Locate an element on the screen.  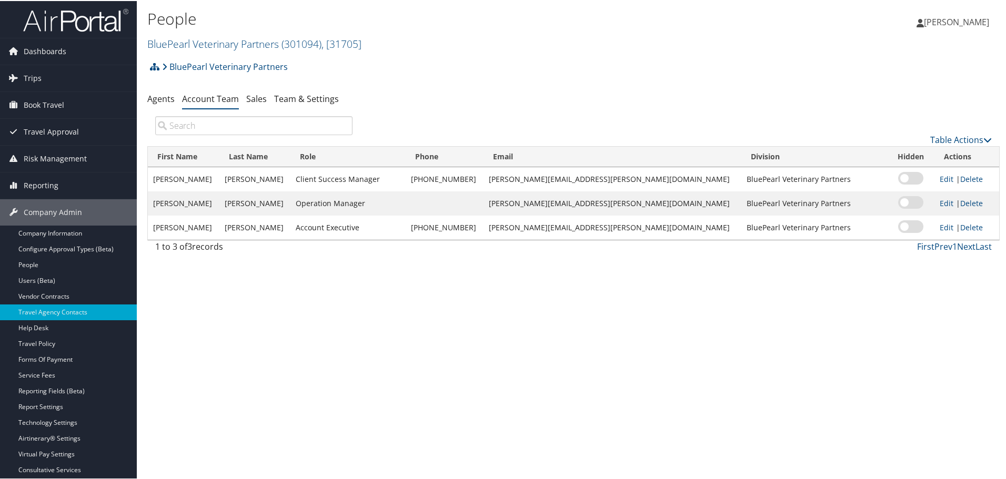
th: Last Name: activate to sort column ascending is located at coordinates (255, 156).